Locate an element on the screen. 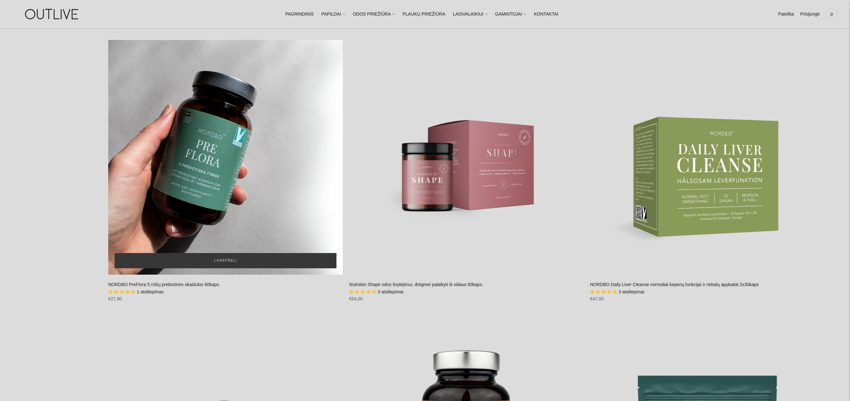 The height and width of the screenshot is (401, 850). span: €47,00 is located at coordinates (596, 299).